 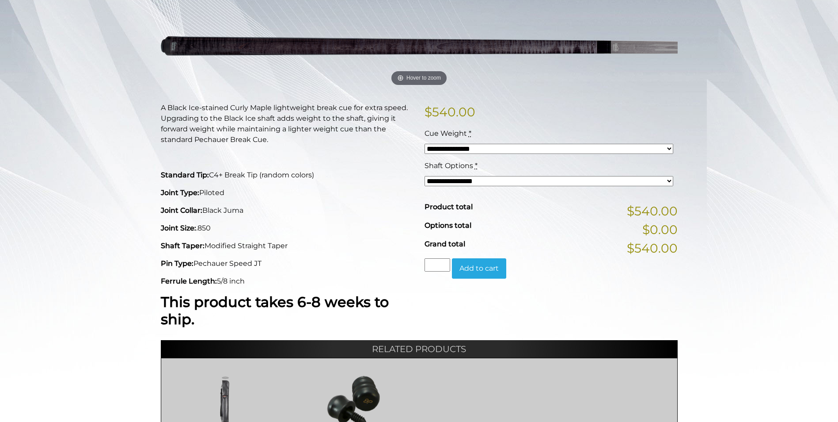 I want to click on strong: Pin Type:, so click(x=177, y=263).